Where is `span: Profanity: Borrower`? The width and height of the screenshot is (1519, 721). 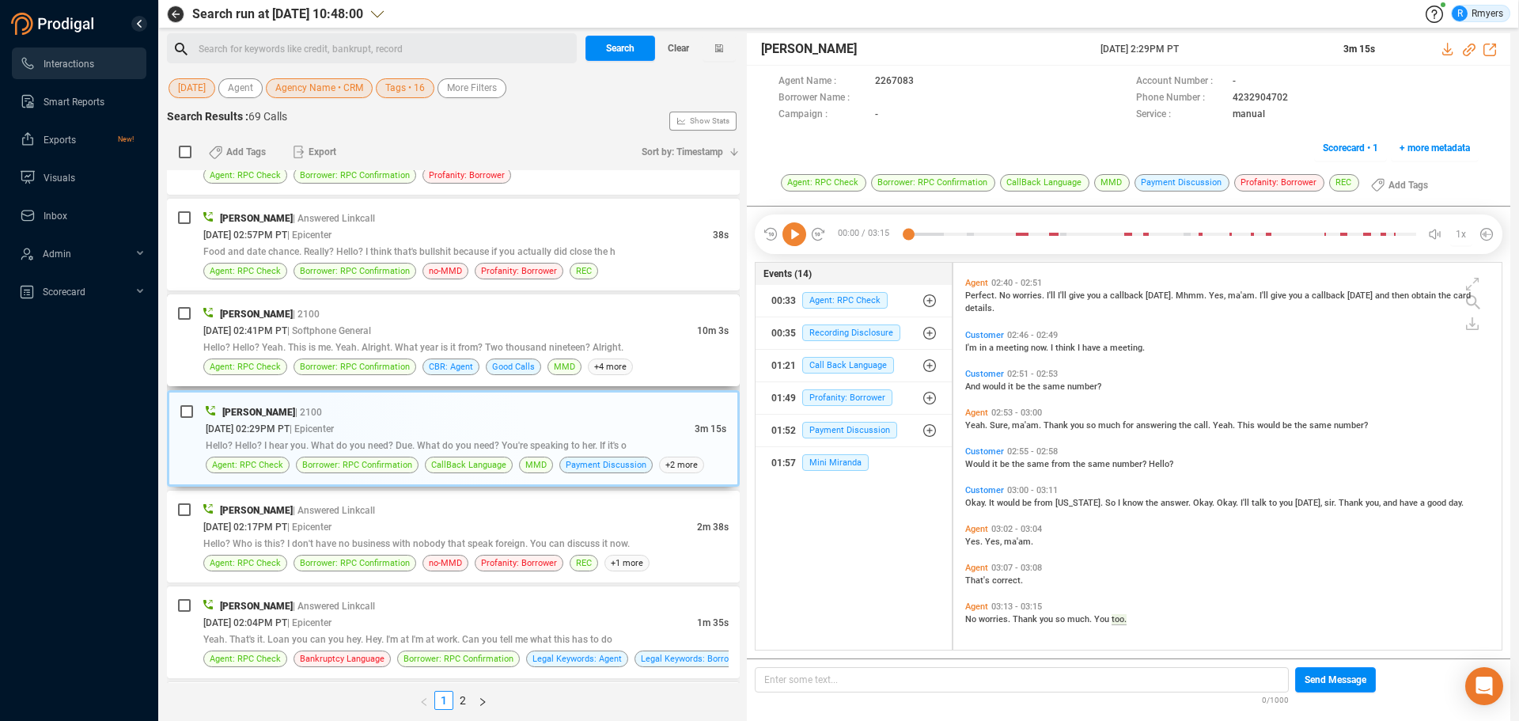 span: Profanity: Borrower is located at coordinates (1279, 183).